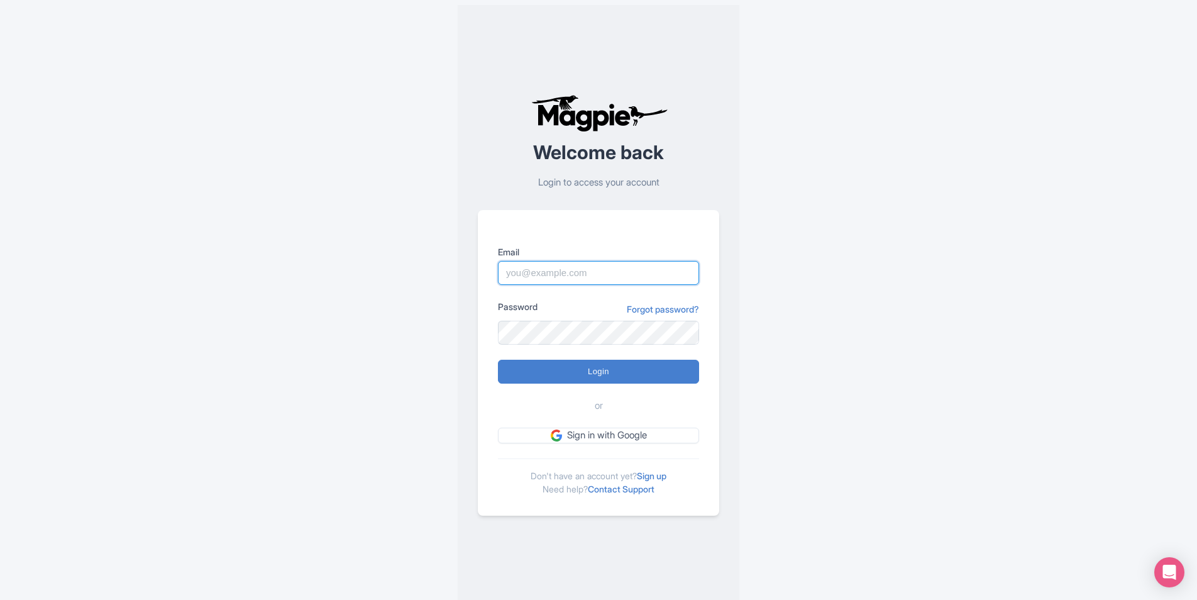  What do you see at coordinates (517, 306) in the screenshot?
I see `label: Password` at bounding box center [517, 306].